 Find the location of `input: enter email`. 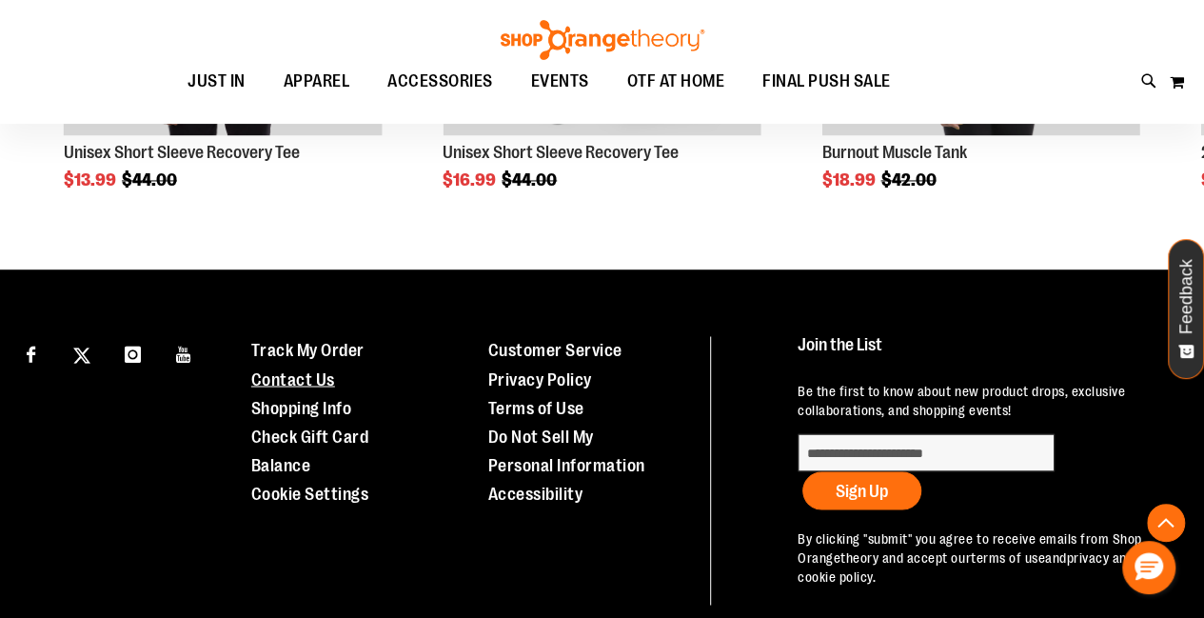

input: enter email is located at coordinates (926, 452).